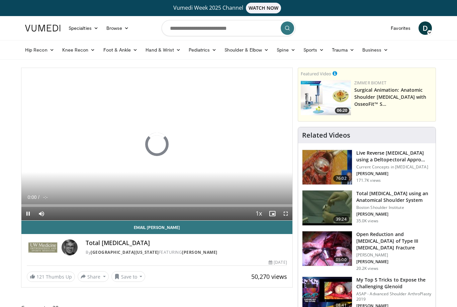 This screenshot has width=457, height=307. Describe the element at coordinates (327, 208) in the screenshot. I see `img: 38824_0000_3.png.150x105_q85_crop-smart_upscale.jpg` at that location.